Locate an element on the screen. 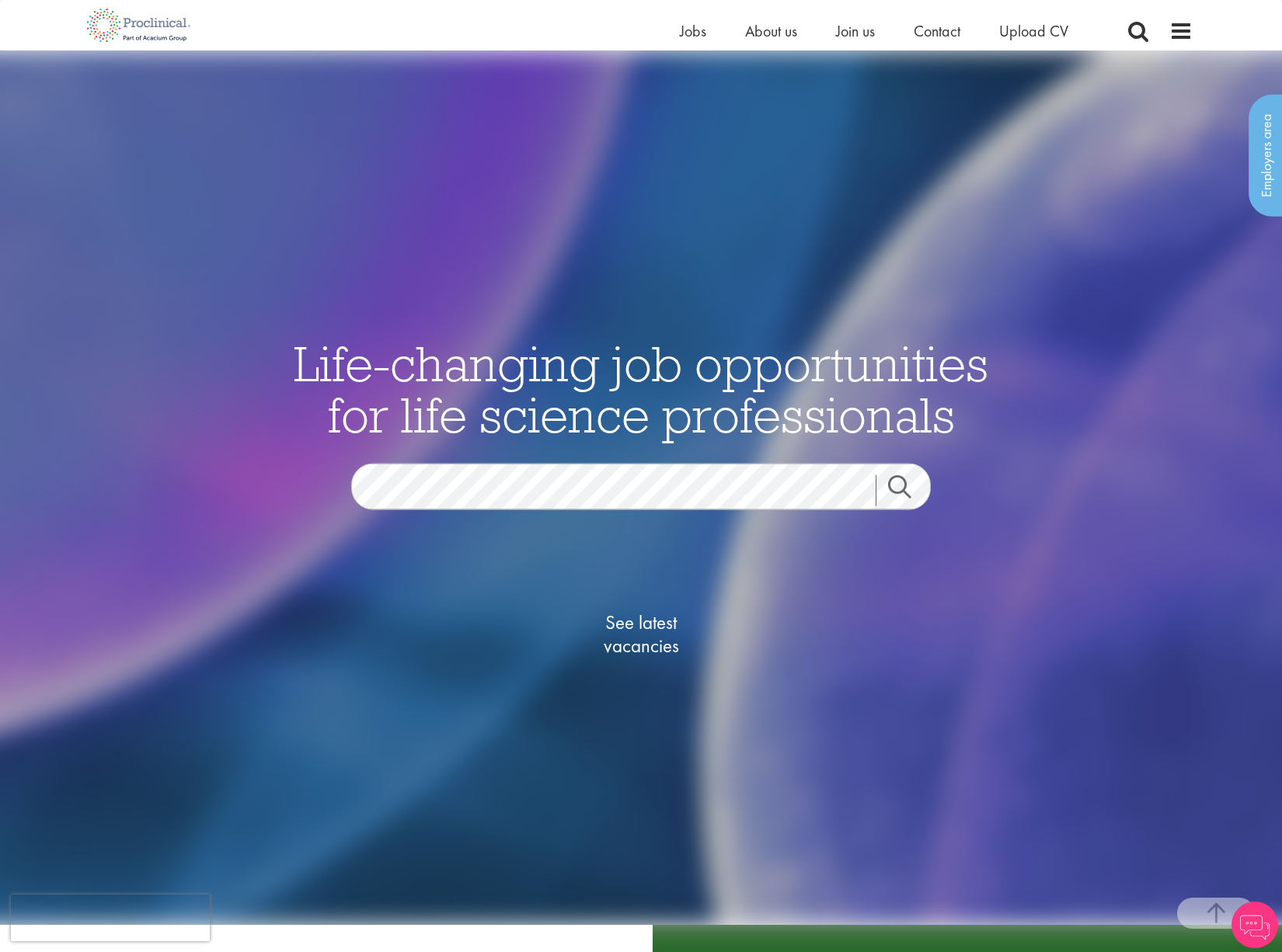 The height and width of the screenshot is (952, 1282). a: About us is located at coordinates (771, 31).